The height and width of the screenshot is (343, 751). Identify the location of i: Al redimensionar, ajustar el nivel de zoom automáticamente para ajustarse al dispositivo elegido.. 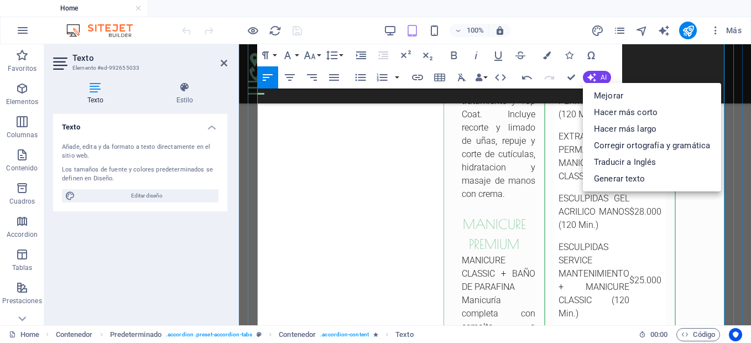
(500, 30).